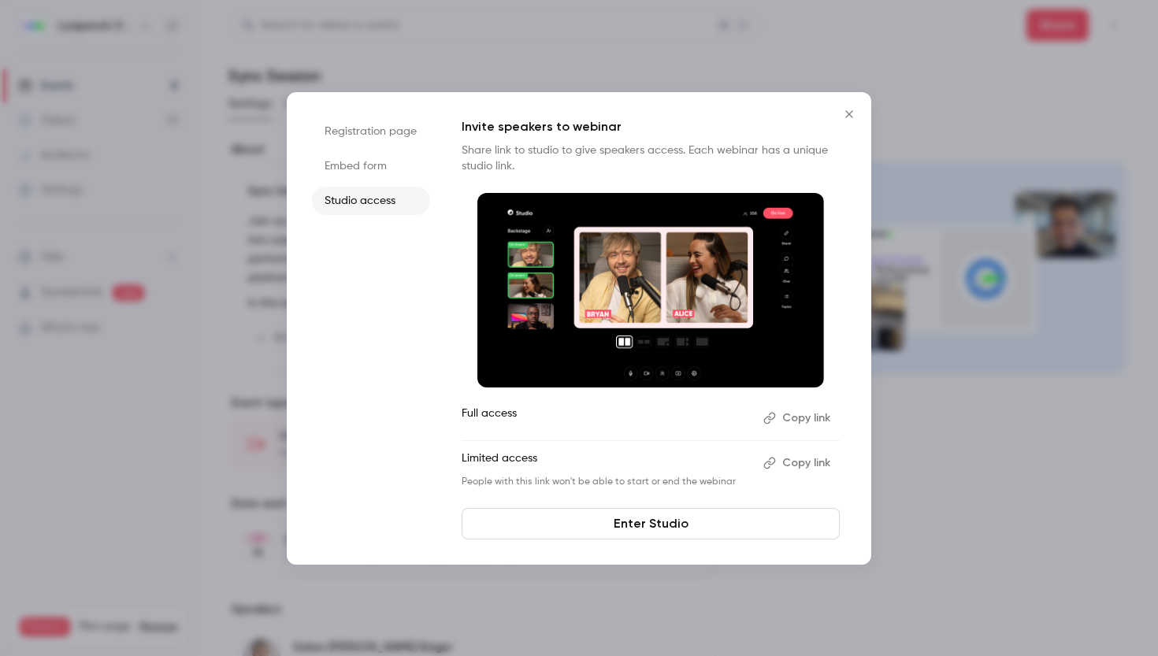 Image resolution: width=1158 pixels, height=656 pixels. I want to click on p: Limited access, so click(606, 463).